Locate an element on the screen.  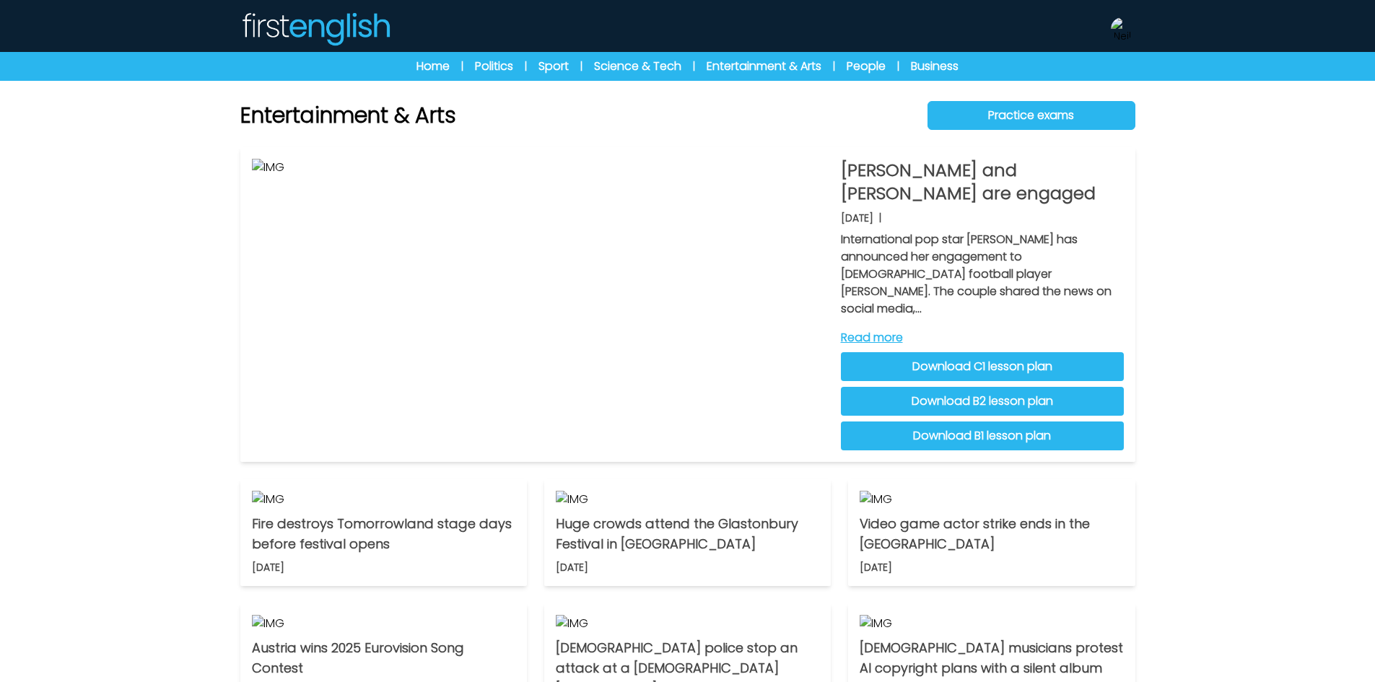
p: Austria wins 2025 Eurovision Song Contest is located at coordinates (383, 658).